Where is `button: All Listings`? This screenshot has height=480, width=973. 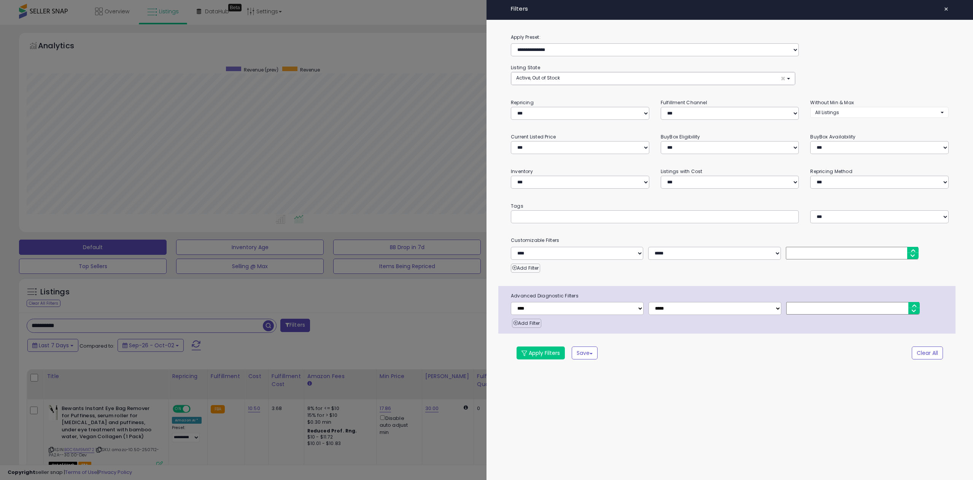 button: All Listings is located at coordinates (880, 112).